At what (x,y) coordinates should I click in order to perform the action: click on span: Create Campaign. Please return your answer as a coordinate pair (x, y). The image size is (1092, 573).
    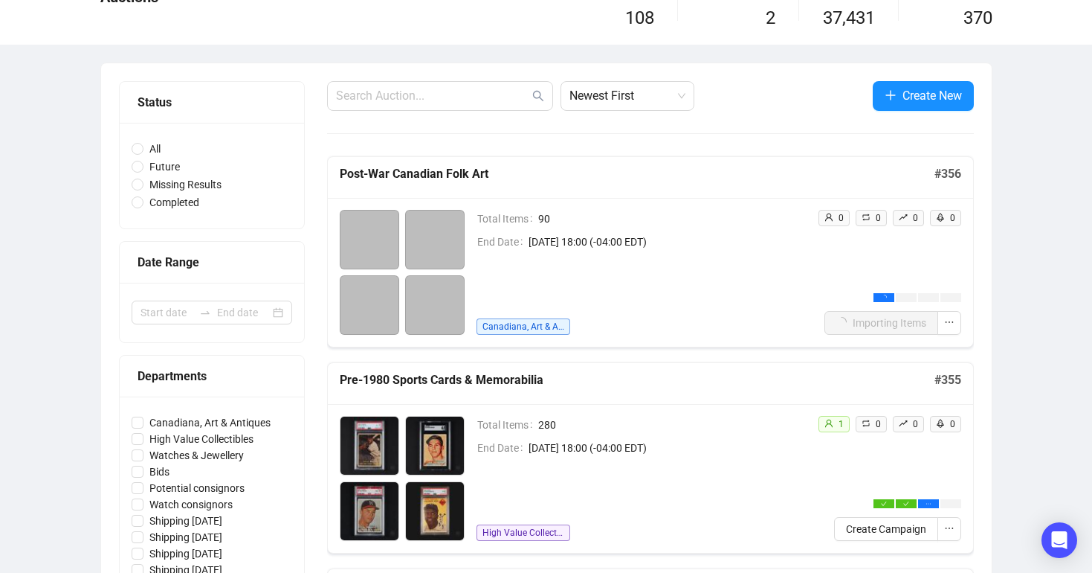
    Looking at the image, I should click on (886, 529).